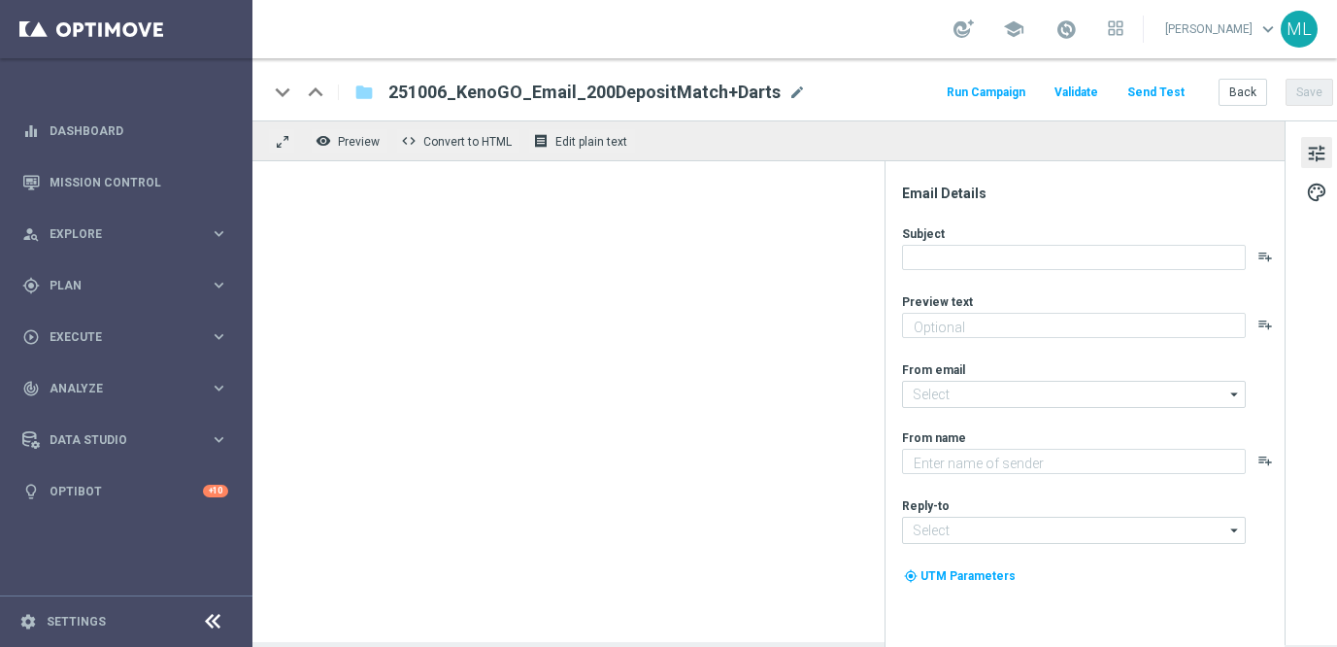 The width and height of the screenshot is (1337, 647). Describe the element at coordinates (125, 285) in the screenshot. I see `div: gps_fixed Plan keyboard_arrow_right` at that location.